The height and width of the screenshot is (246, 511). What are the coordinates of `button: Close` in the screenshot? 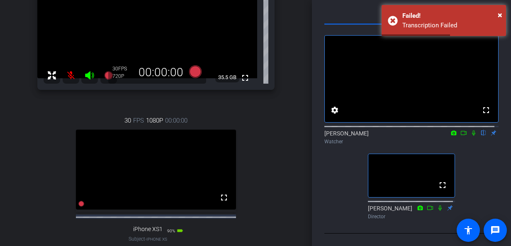 It's located at (499, 15).